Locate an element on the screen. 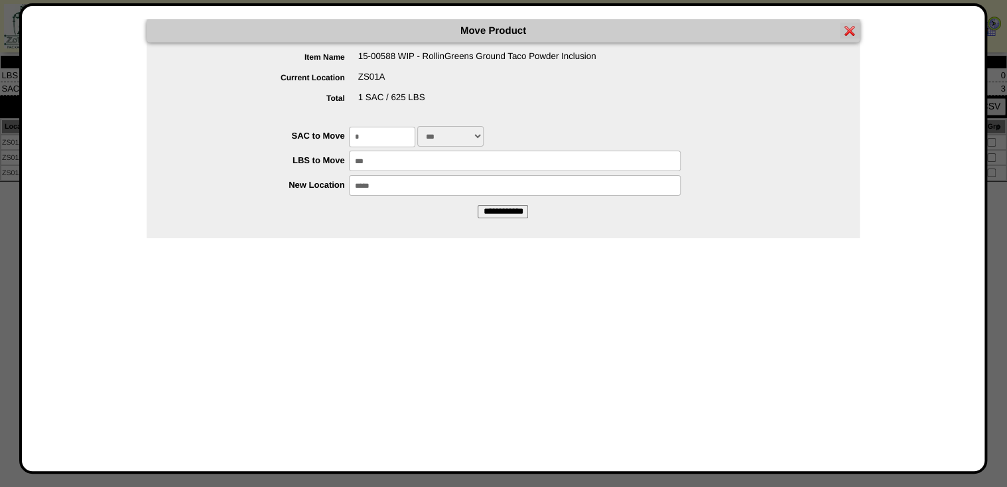 This screenshot has height=487, width=1007. label: New Location is located at coordinates (261, 184).